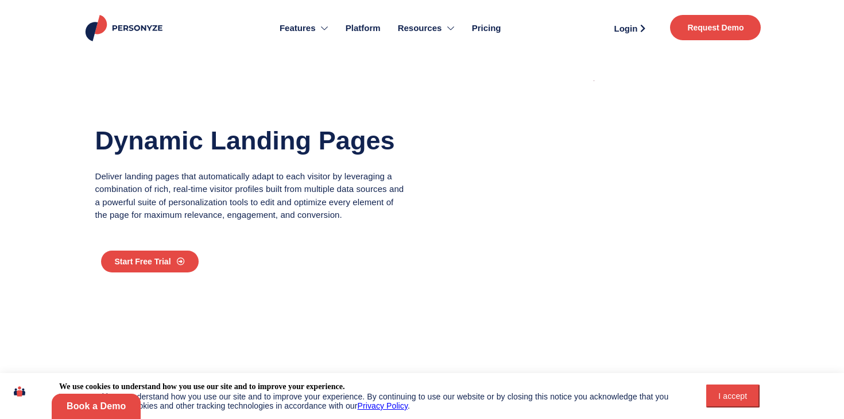 The image size is (844, 419). Describe the element at coordinates (96, 406) in the screenshot. I see `a: Book a Demo` at that location.